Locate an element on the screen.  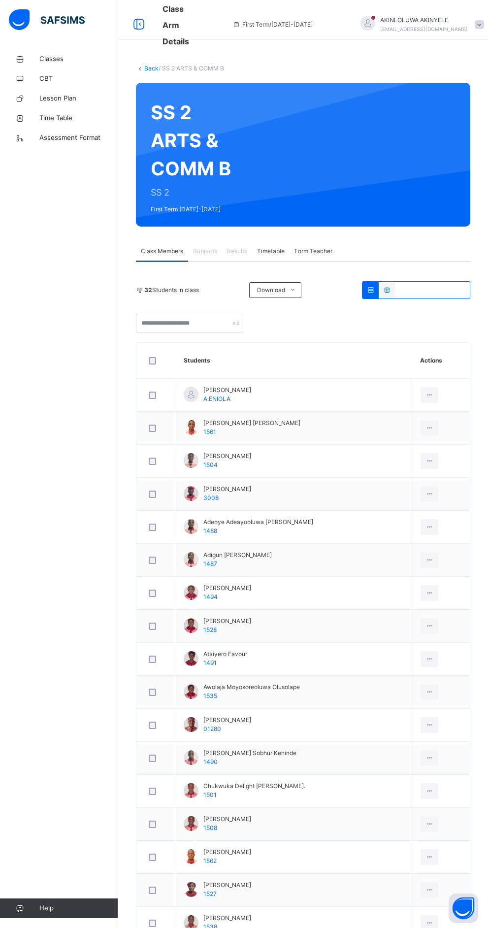
span: 1488 is located at coordinates (210, 530).